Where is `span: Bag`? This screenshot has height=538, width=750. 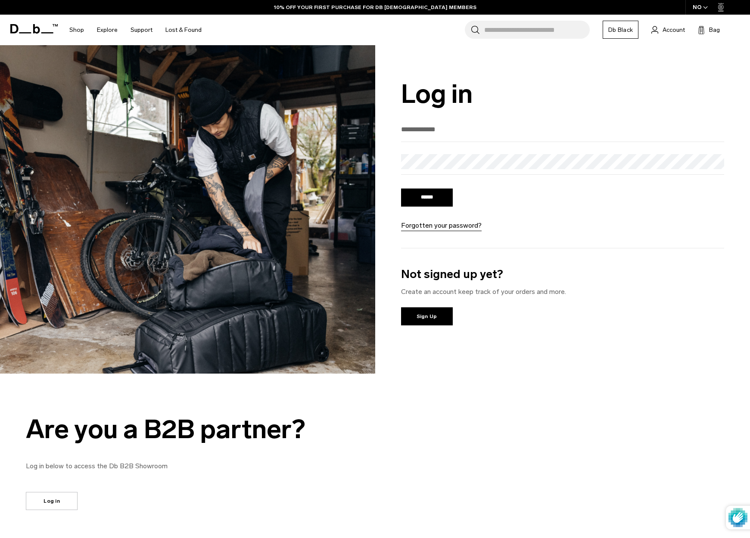
span: Bag is located at coordinates (714, 30).